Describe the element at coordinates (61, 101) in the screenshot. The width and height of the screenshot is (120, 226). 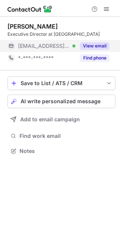
I see `span: AI write personalized message` at that location.